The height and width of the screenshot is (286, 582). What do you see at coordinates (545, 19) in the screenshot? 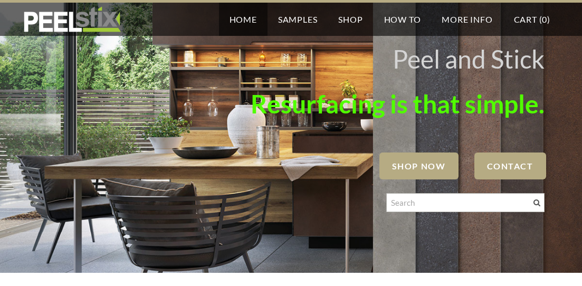
I see `span: 0` at bounding box center [545, 19].